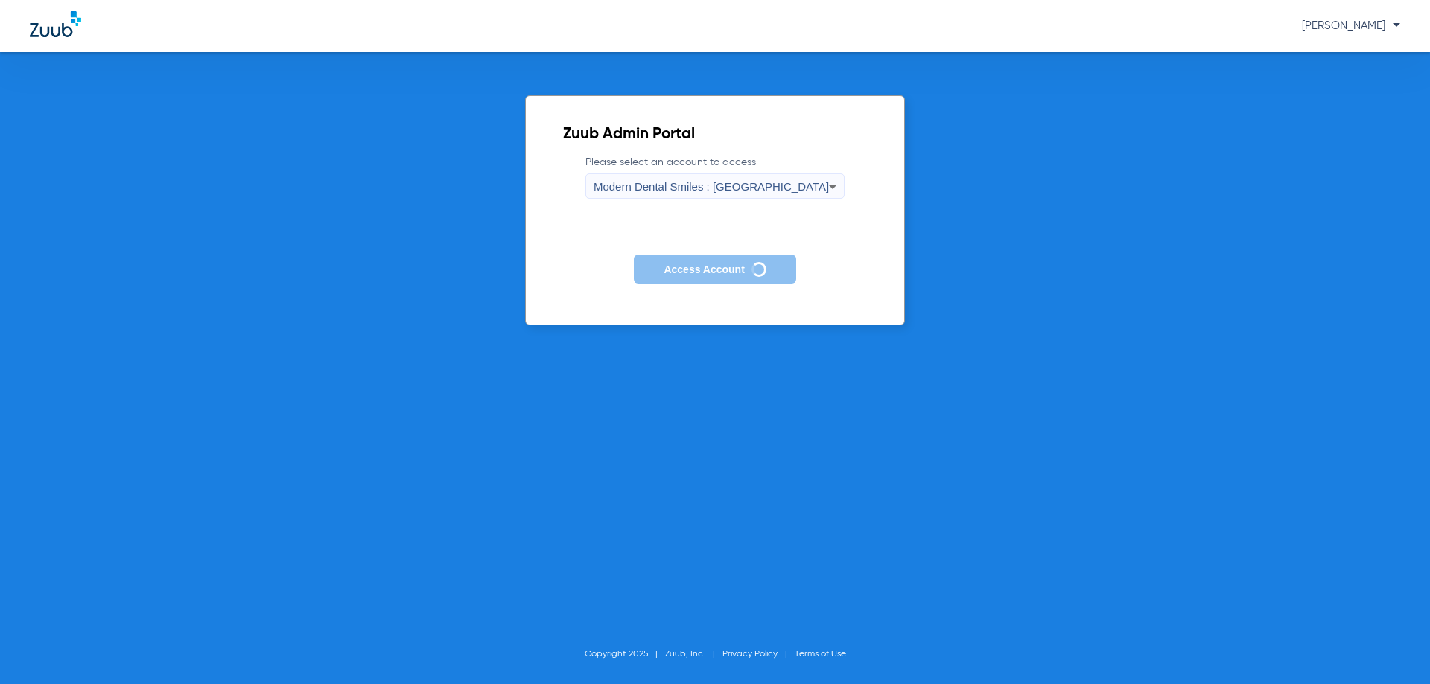  Describe the element at coordinates (715, 135) in the screenshot. I see `h2: Zuub Admin Portal` at that location.